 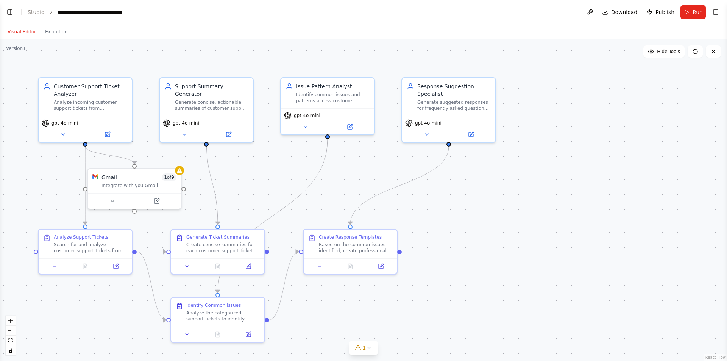 I want to click on span: Hide Tools, so click(x=668, y=52).